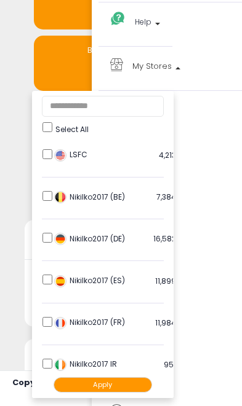 This screenshot has width=242, height=406. Describe the element at coordinates (117, 18) in the screenshot. I see `i: Get Help` at that location.